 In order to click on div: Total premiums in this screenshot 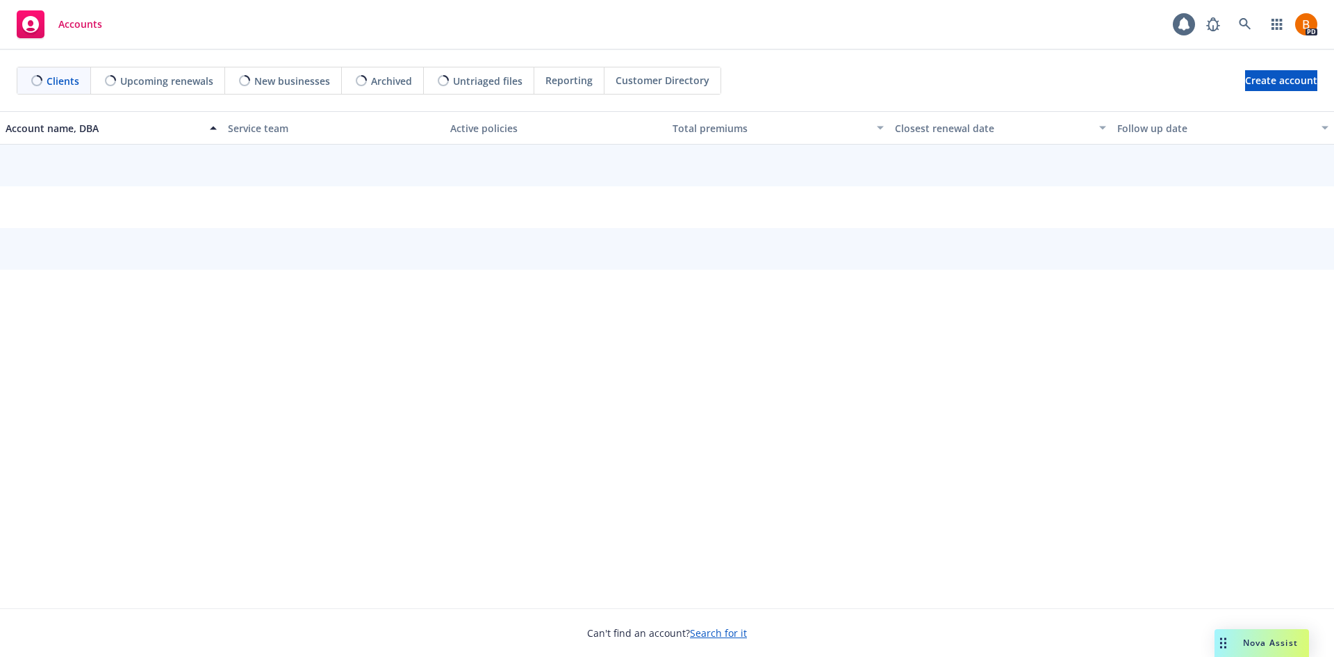, I will do `click(771, 128)`.